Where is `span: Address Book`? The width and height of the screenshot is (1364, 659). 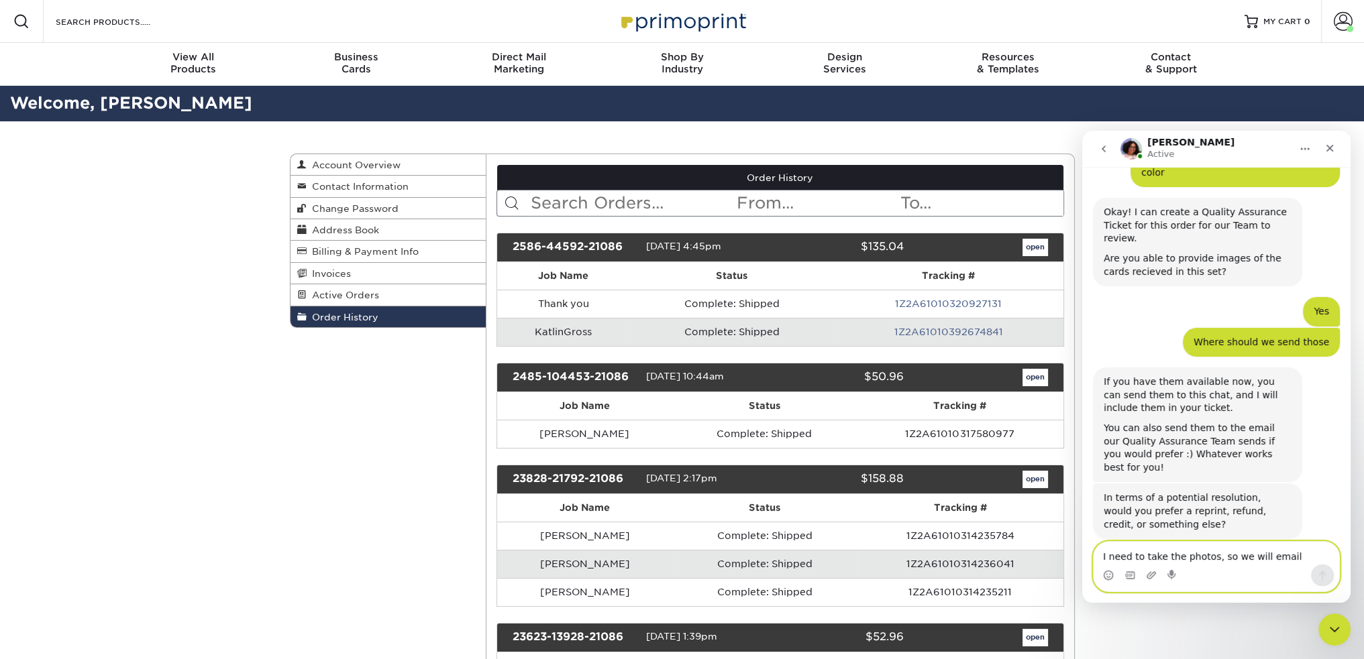
span: Address Book is located at coordinates (343, 230).